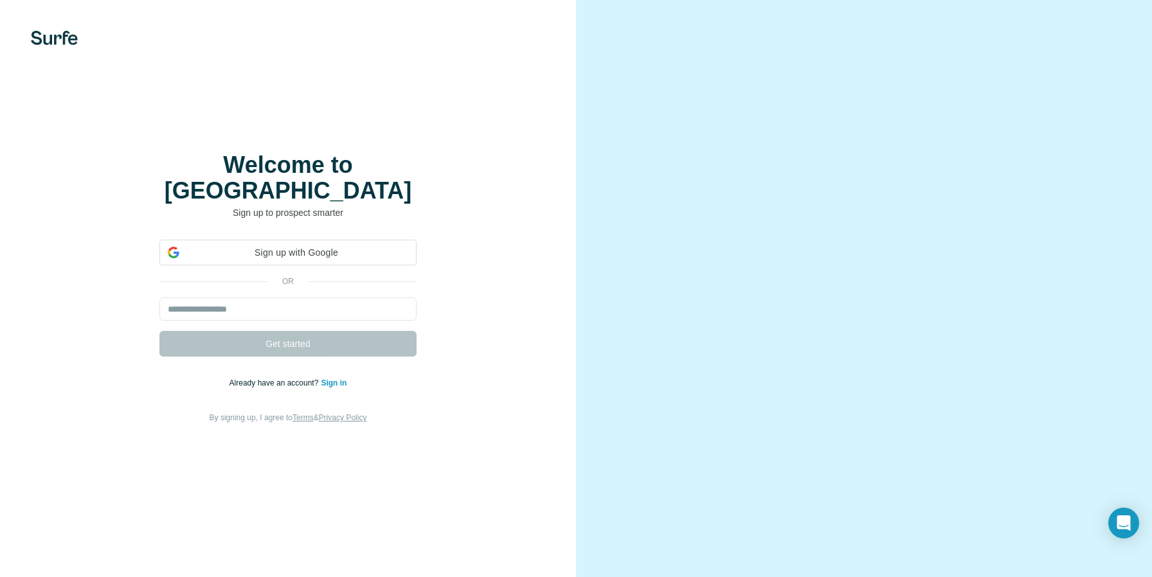 The image size is (1152, 577). What do you see at coordinates (275, 383) in the screenshot?
I see `span: Already have an account?` at bounding box center [275, 383].